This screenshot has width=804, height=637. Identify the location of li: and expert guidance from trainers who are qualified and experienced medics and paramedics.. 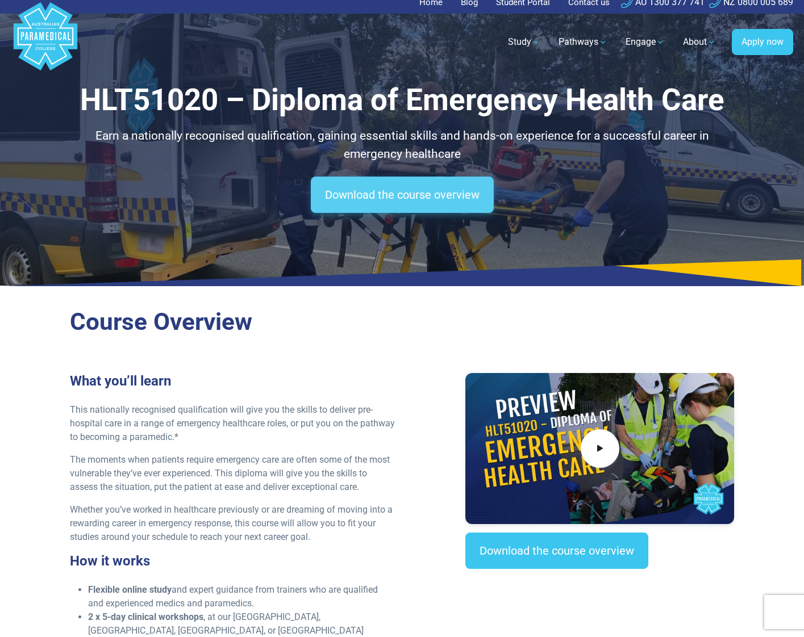
(241, 597).